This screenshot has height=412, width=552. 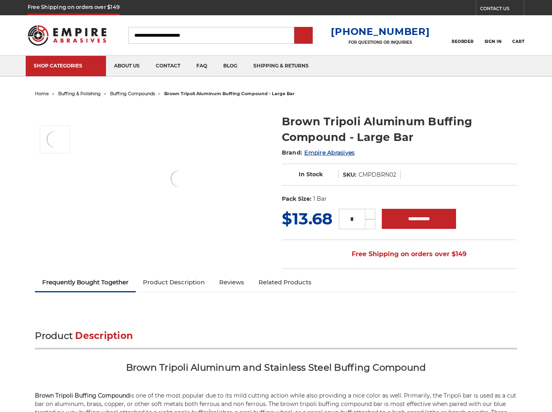 I want to click on a: about us, so click(x=127, y=66).